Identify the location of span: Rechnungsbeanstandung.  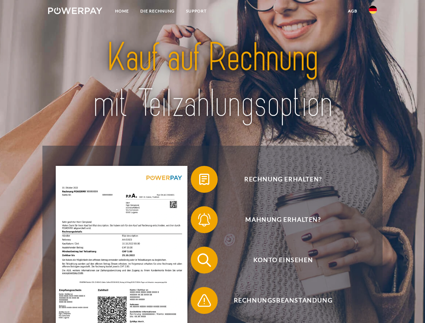
(283, 300).